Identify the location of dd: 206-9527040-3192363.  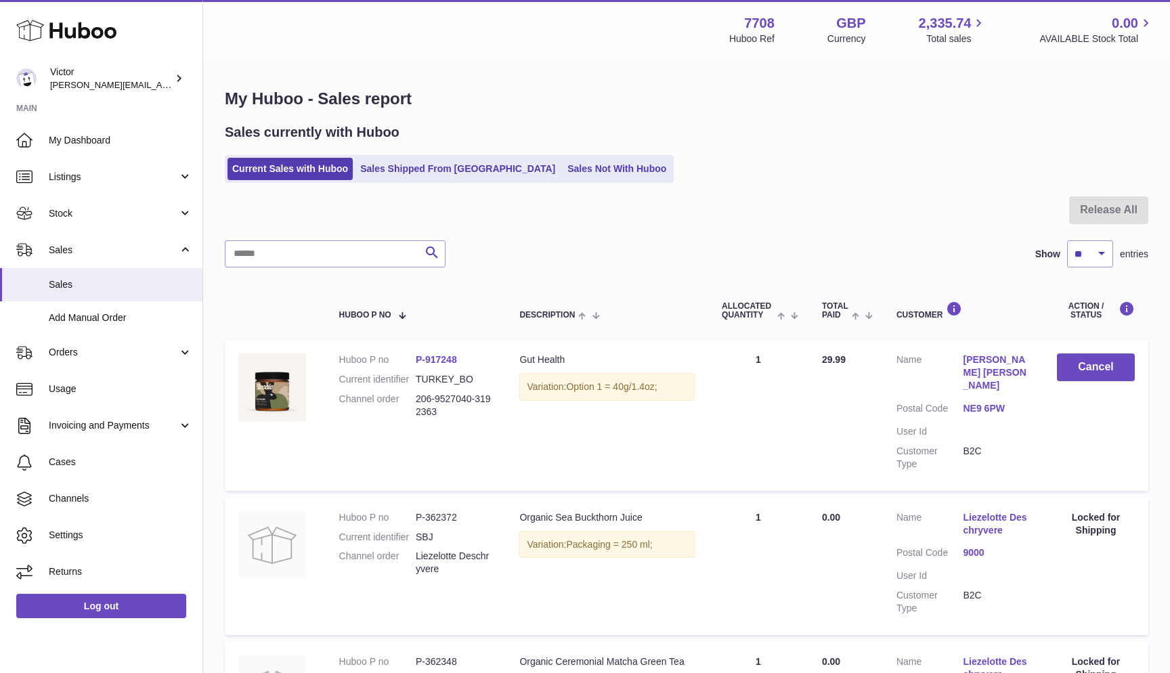
(454, 406).